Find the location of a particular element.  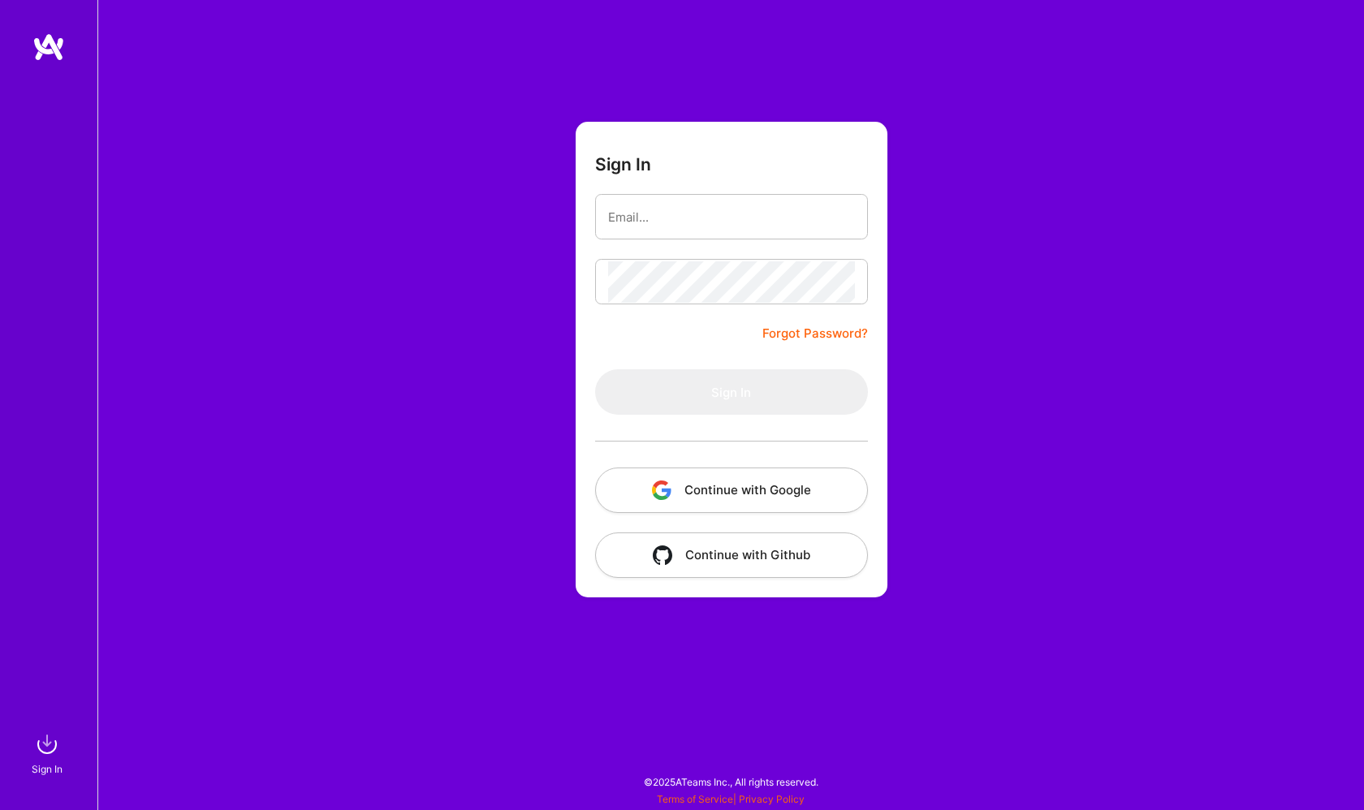

button: Sign In is located at coordinates (731, 392).